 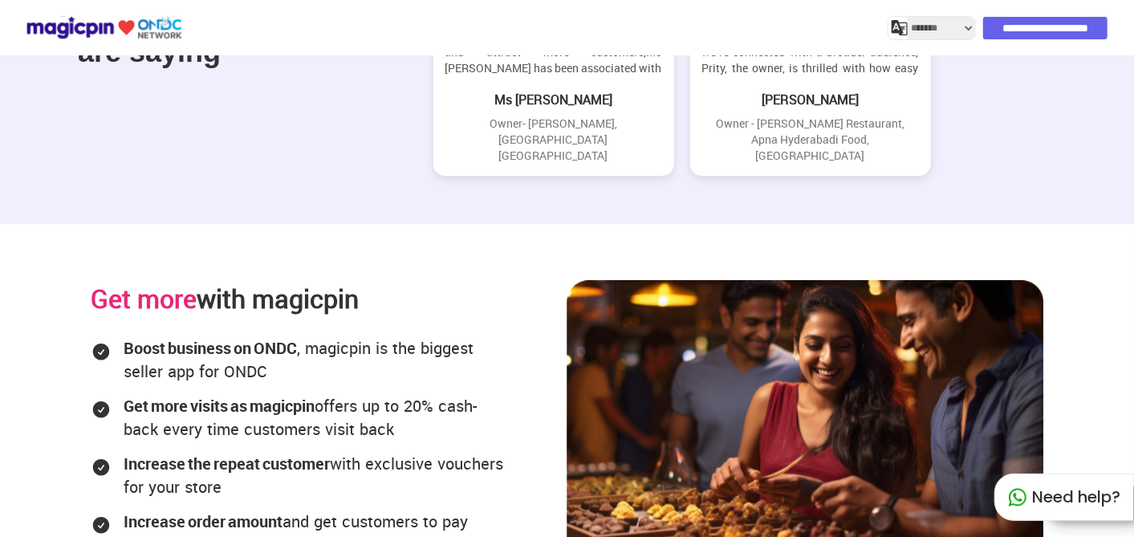 What do you see at coordinates (210, 348) in the screenshot?
I see `span: Boost business on ONDC` at bounding box center [210, 348].